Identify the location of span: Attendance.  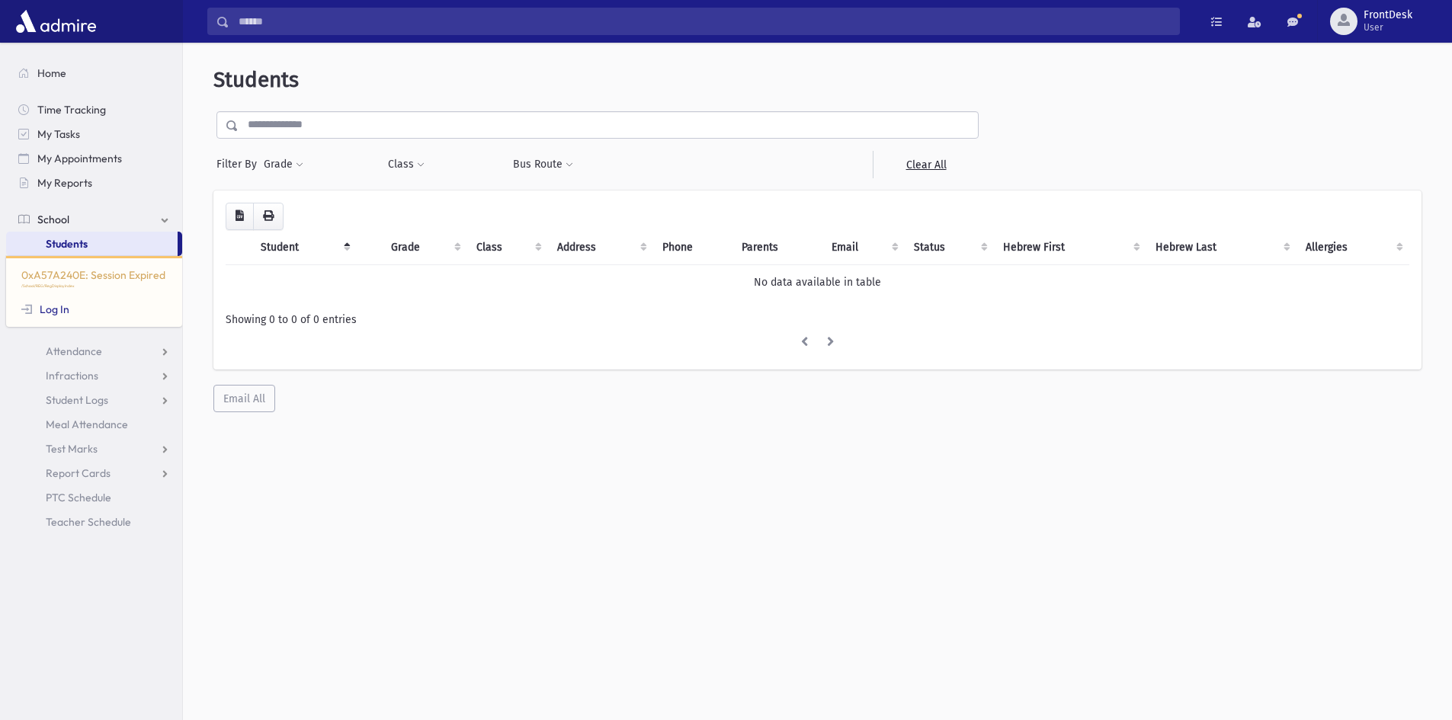
(74, 351).